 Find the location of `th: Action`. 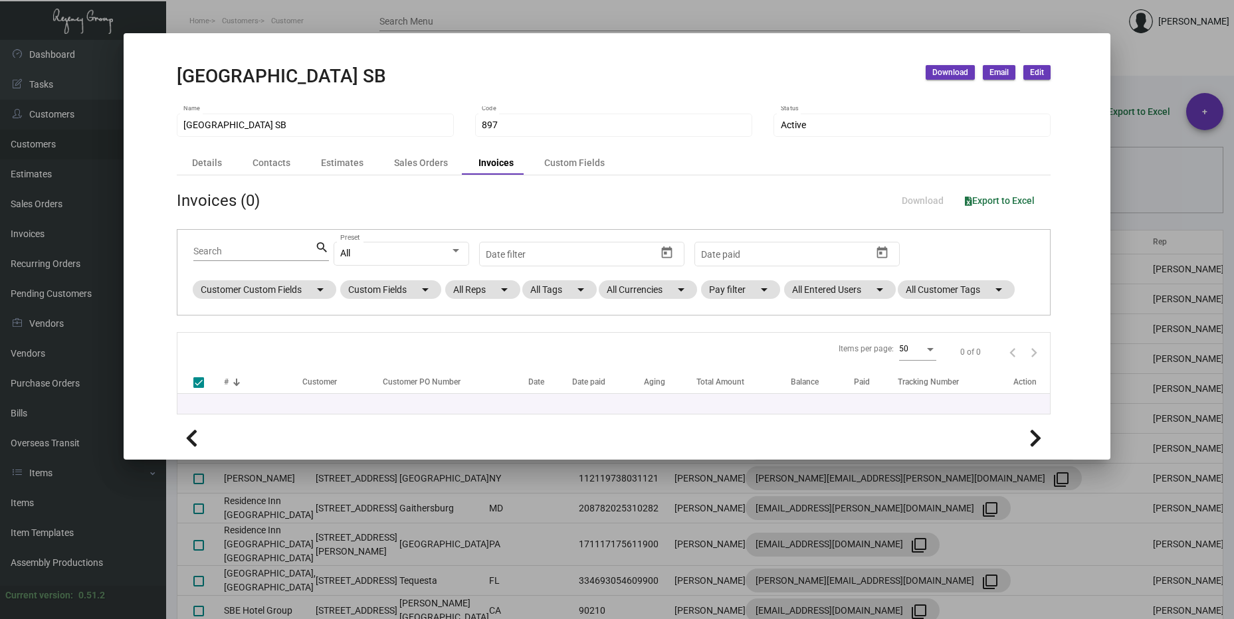

th: Action is located at coordinates (1031, 382).